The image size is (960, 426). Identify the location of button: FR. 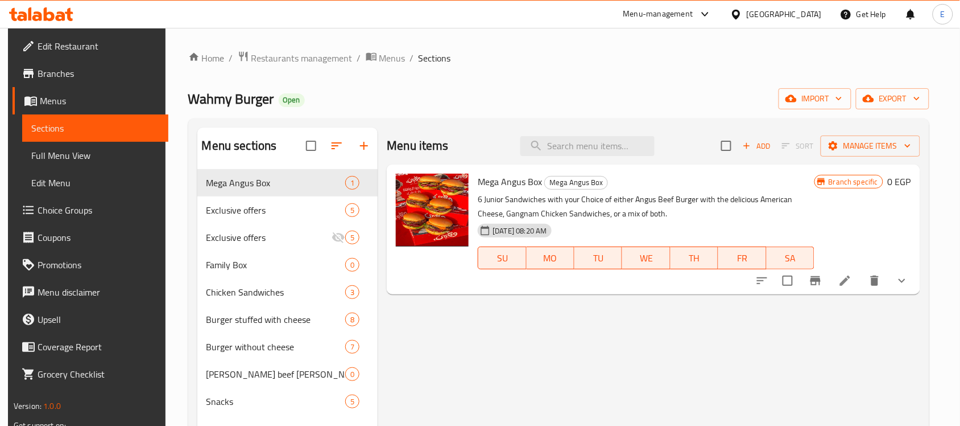
(742, 258).